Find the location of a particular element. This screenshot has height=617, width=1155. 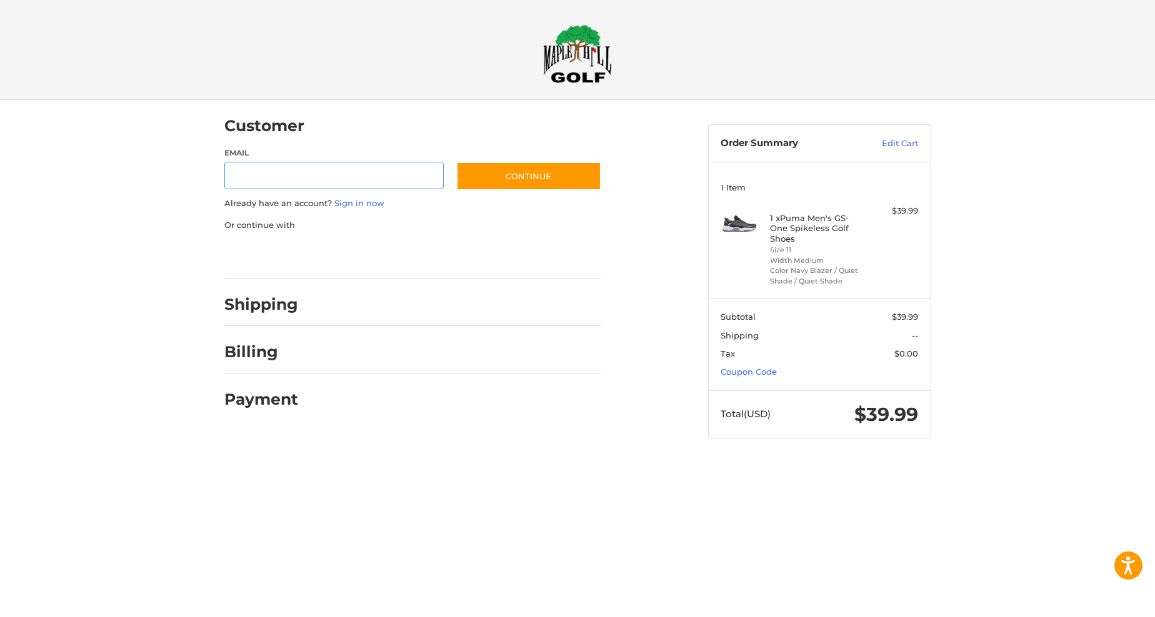

h4: 1 x Puma Men's GS-One Spikeless Golf Shoes is located at coordinates (817, 228).